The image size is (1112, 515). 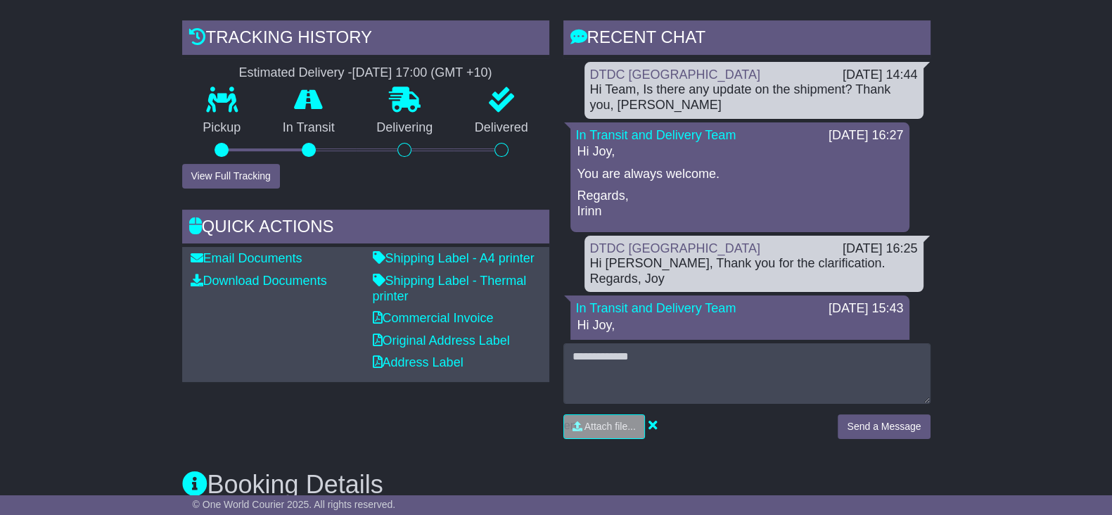 What do you see at coordinates (747, 39) in the screenshot?
I see `div: RECENT CHAT` at bounding box center [747, 39].